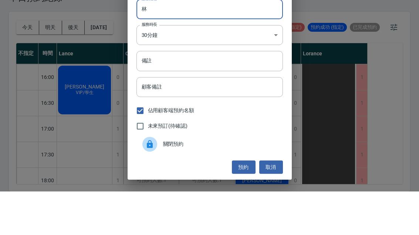 Image resolution: width=419 pixels, height=235 pixels. I want to click on div: 關閉預約, so click(209, 188).